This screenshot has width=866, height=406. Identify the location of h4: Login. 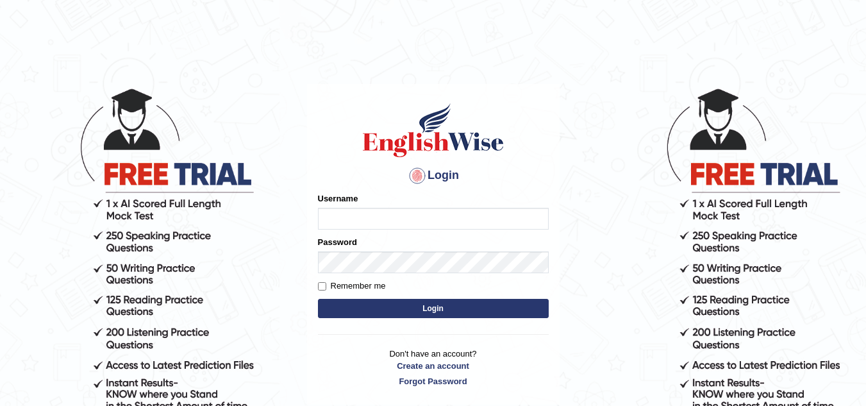
(433, 176).